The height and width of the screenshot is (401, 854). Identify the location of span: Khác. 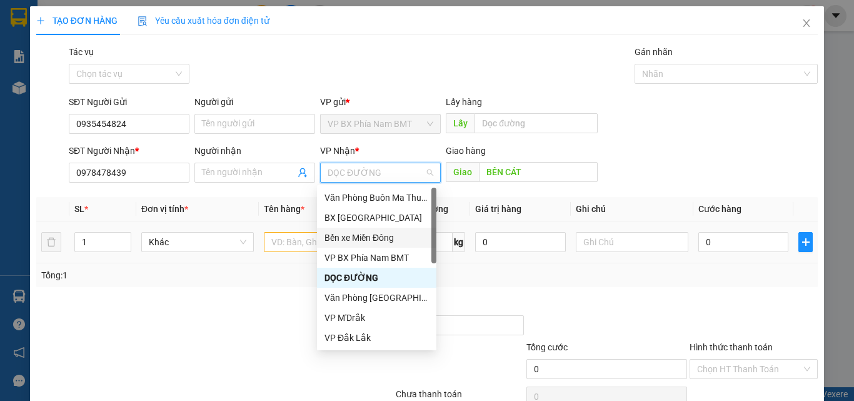
(197, 242).